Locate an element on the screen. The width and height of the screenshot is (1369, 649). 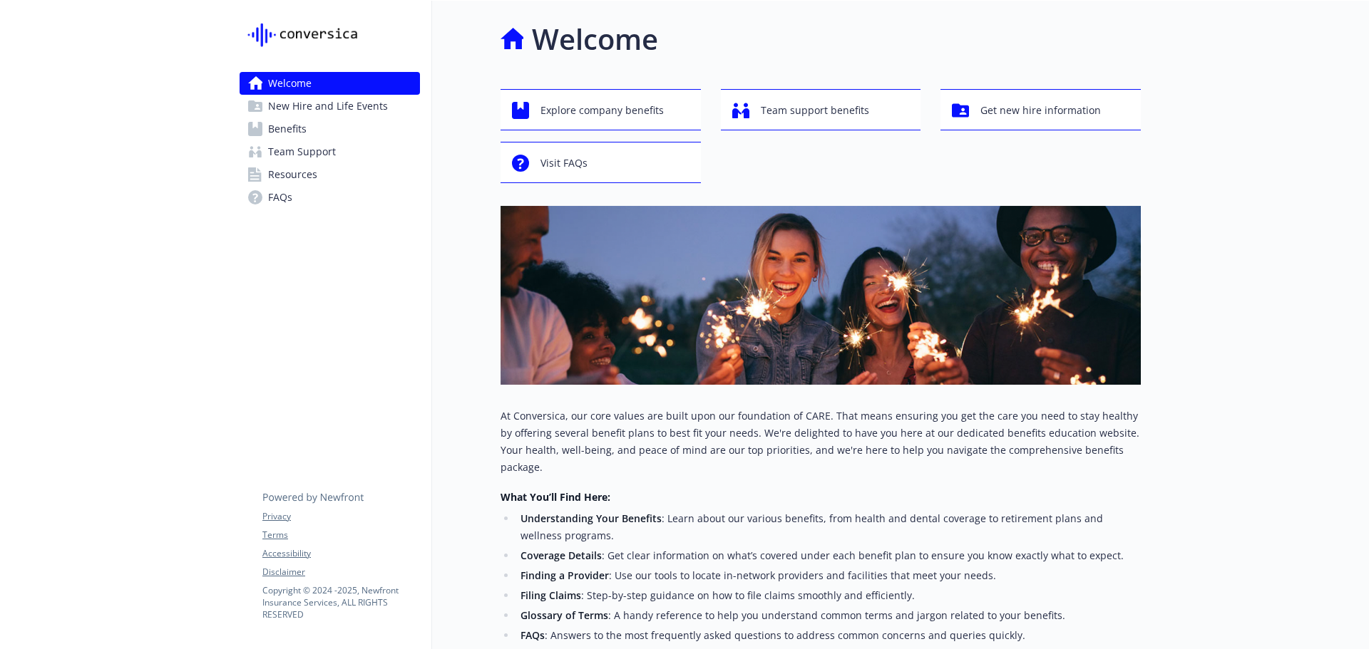
span: Team support benefits is located at coordinates (815, 110).